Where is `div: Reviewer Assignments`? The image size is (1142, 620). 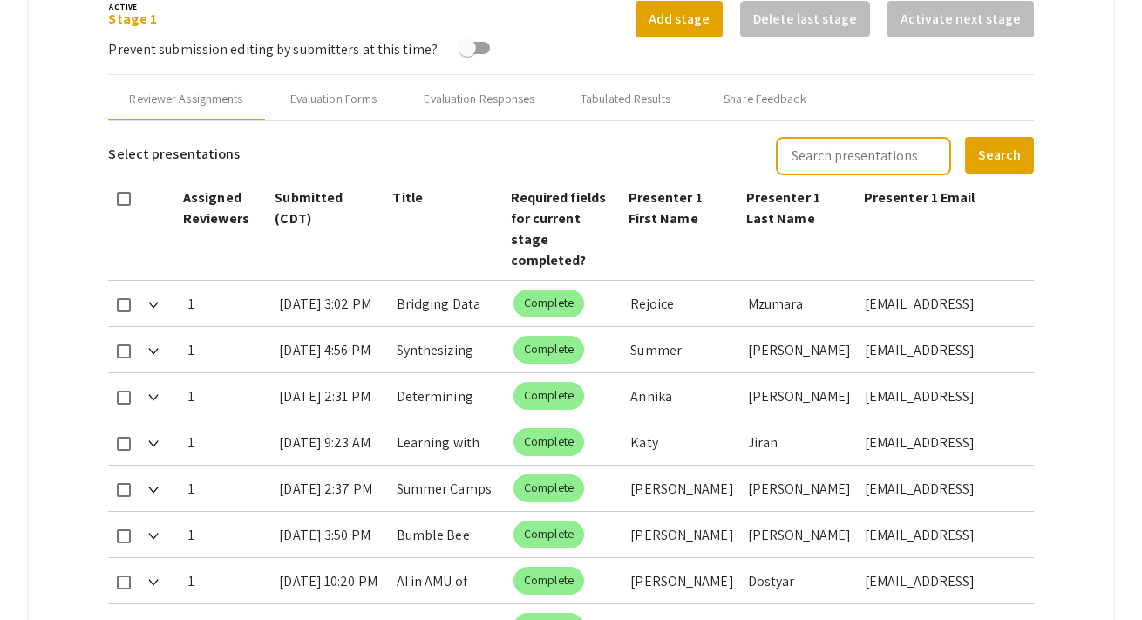 div: Reviewer Assignments is located at coordinates (186, 99).